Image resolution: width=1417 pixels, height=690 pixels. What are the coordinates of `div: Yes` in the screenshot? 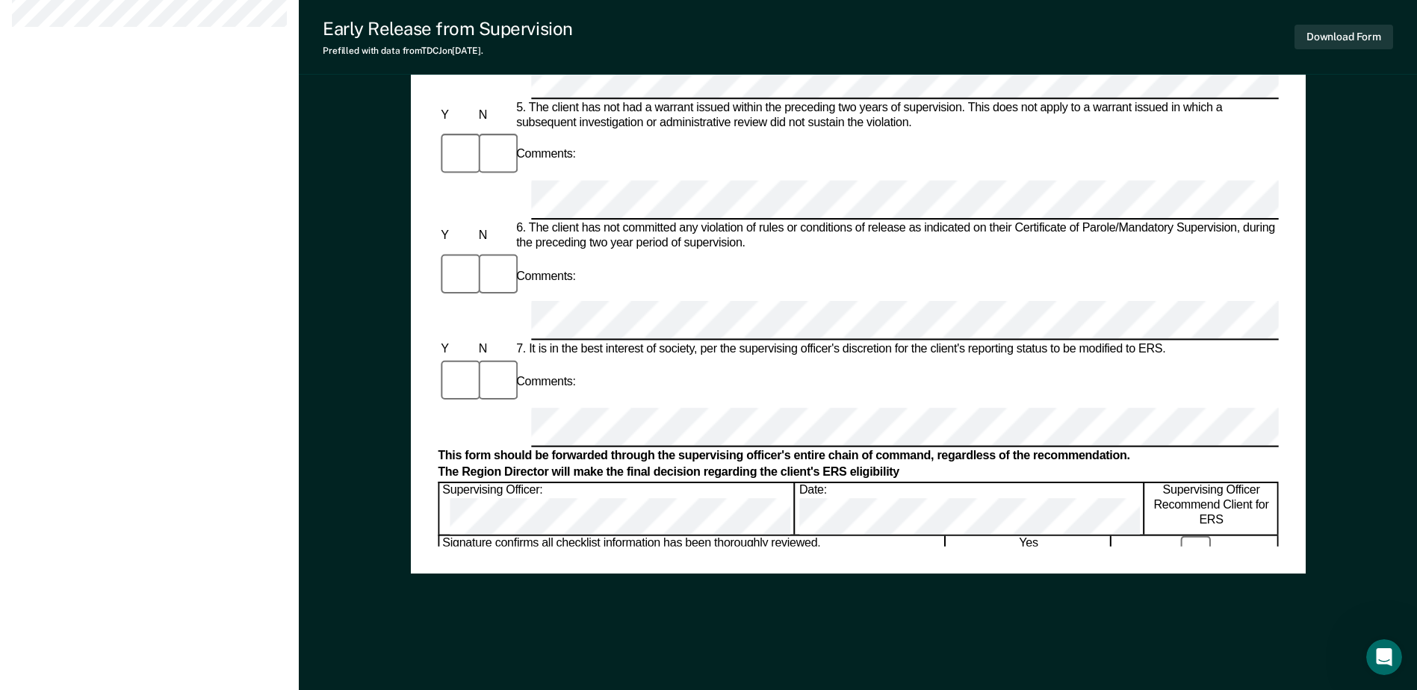 It's located at (1029, 551).